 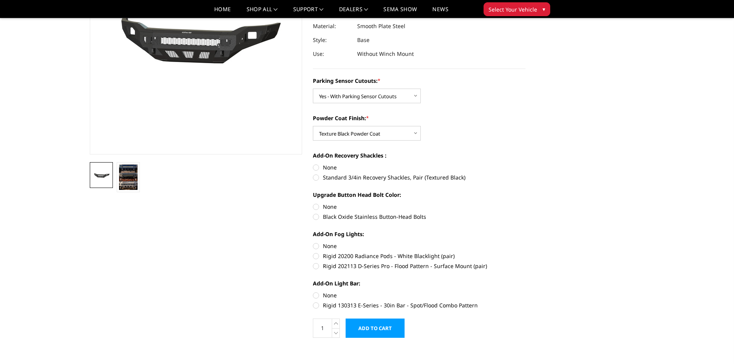 I want to click on dd: Smooth Plate Steel, so click(x=381, y=26).